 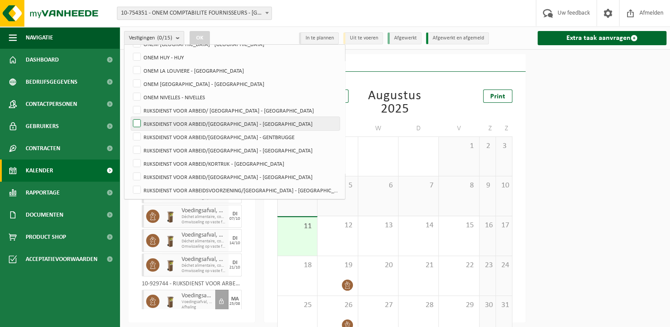 What do you see at coordinates (297, 226) in the screenshot?
I see `span: 11` at bounding box center [297, 226].